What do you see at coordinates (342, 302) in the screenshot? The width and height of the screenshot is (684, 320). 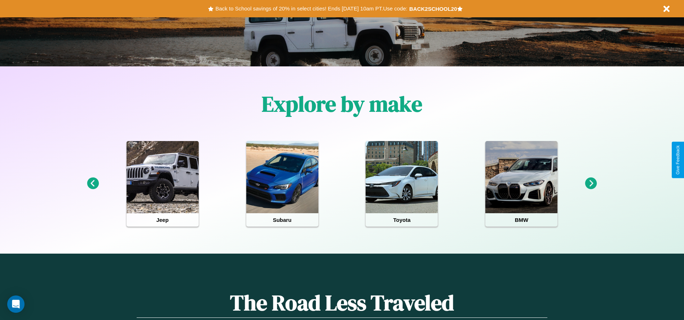 I see `h1: The Road Less Traveled` at bounding box center [342, 302].